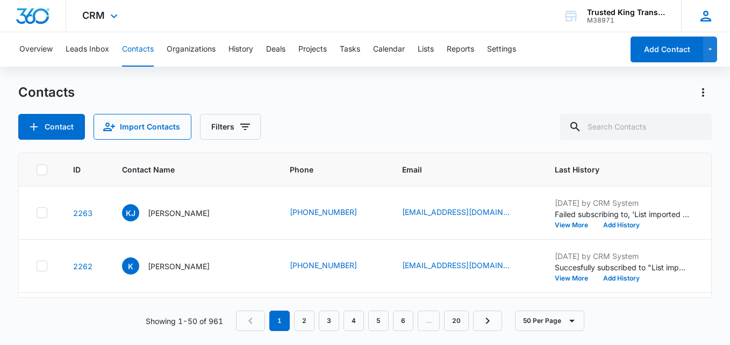  What do you see at coordinates (457, 321) in the screenshot?
I see `a: Page 20` at bounding box center [457, 321].